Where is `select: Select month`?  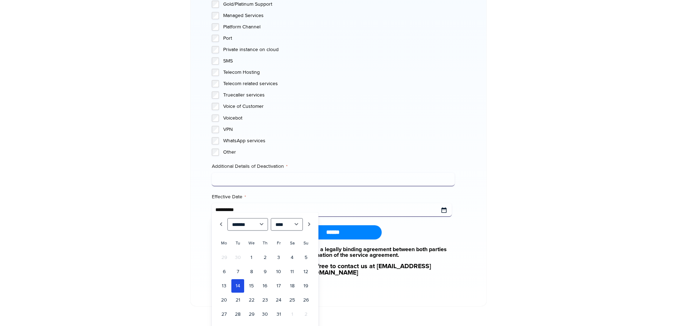
select: Select month is located at coordinates (248, 224).